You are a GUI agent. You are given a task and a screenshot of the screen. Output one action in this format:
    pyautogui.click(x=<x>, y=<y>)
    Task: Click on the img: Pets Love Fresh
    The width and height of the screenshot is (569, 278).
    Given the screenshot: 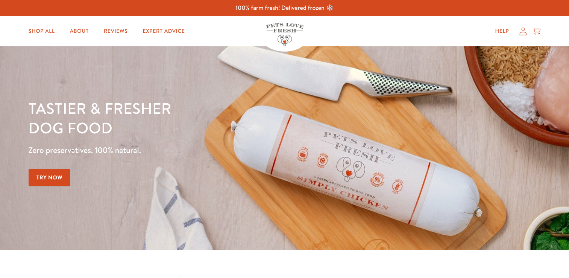 What is the action you would take?
    pyautogui.click(x=285, y=34)
    